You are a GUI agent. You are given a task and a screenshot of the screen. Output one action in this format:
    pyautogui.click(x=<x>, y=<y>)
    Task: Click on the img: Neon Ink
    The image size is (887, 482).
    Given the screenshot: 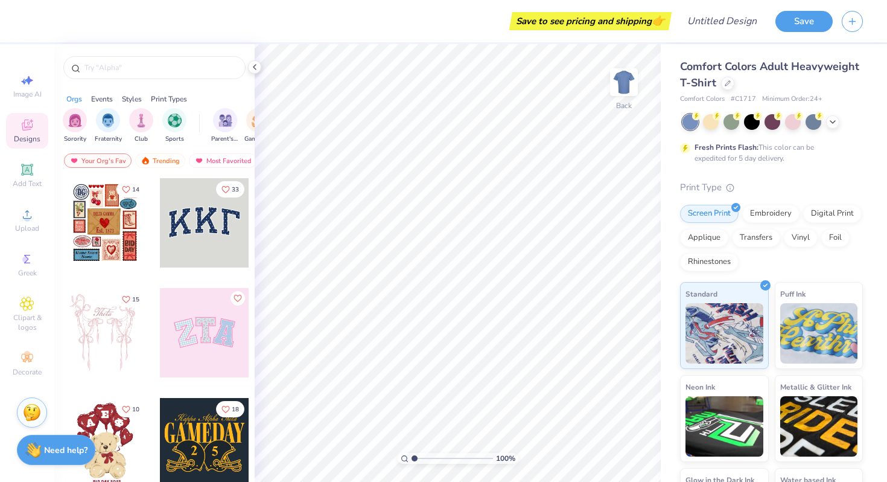 What is the action you would take?
    pyautogui.click(x=724, y=426)
    